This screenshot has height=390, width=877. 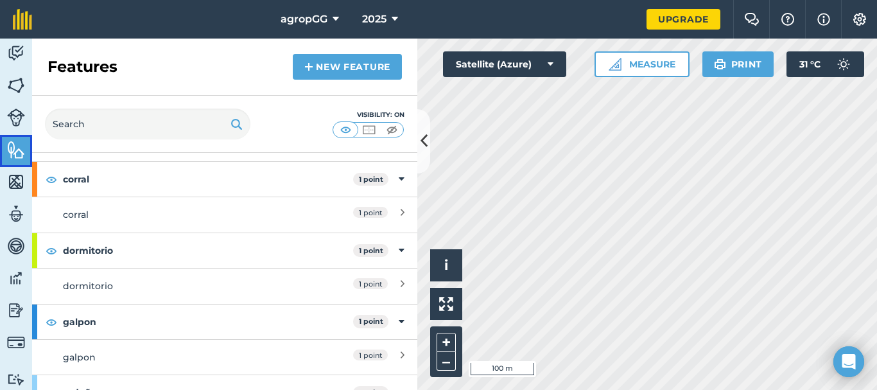 I want to click on button: 31 °C, so click(x=825, y=64).